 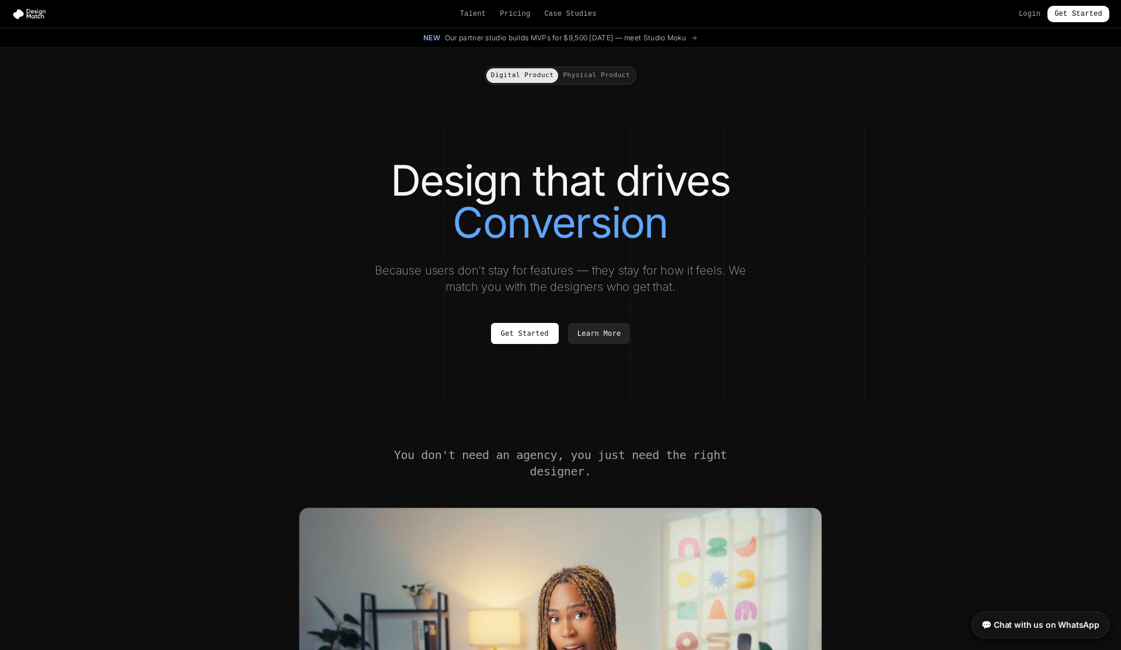 I want to click on button: Physical Product, so click(x=596, y=75).